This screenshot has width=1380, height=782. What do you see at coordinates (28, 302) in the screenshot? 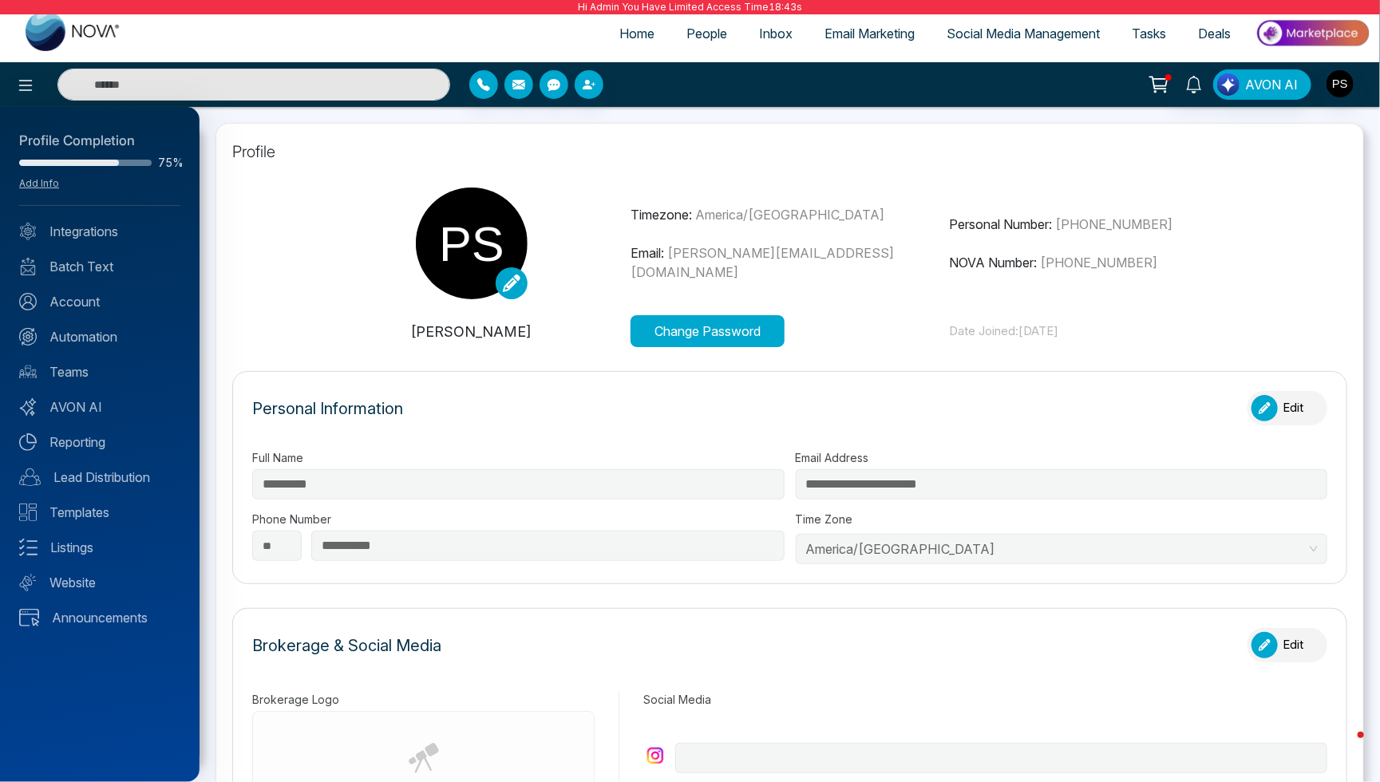
I see `img: Account.svg` at bounding box center [28, 302].